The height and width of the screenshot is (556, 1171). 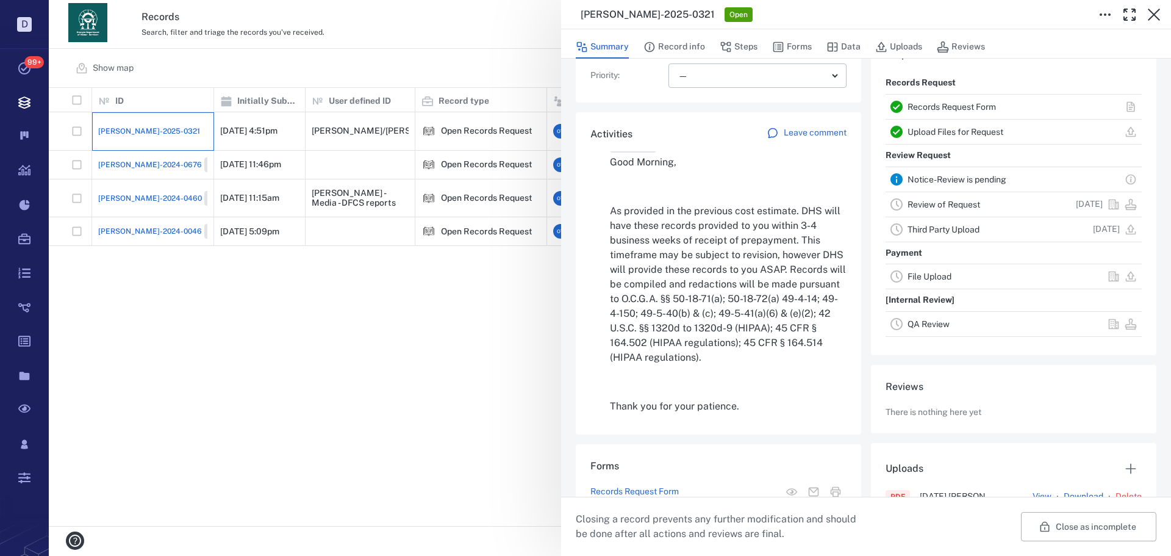 I want to click on p: Closing a record prevents any further modification and should be done after all actions and revie..., so click(x=721, y=526).